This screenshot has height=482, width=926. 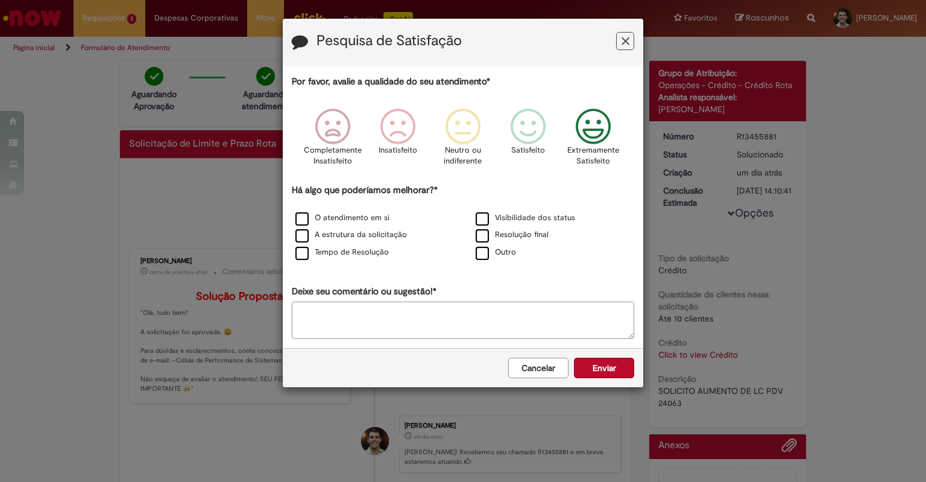 What do you see at coordinates (398, 150) in the screenshot?
I see `p: Insatisfeito` at bounding box center [398, 150].